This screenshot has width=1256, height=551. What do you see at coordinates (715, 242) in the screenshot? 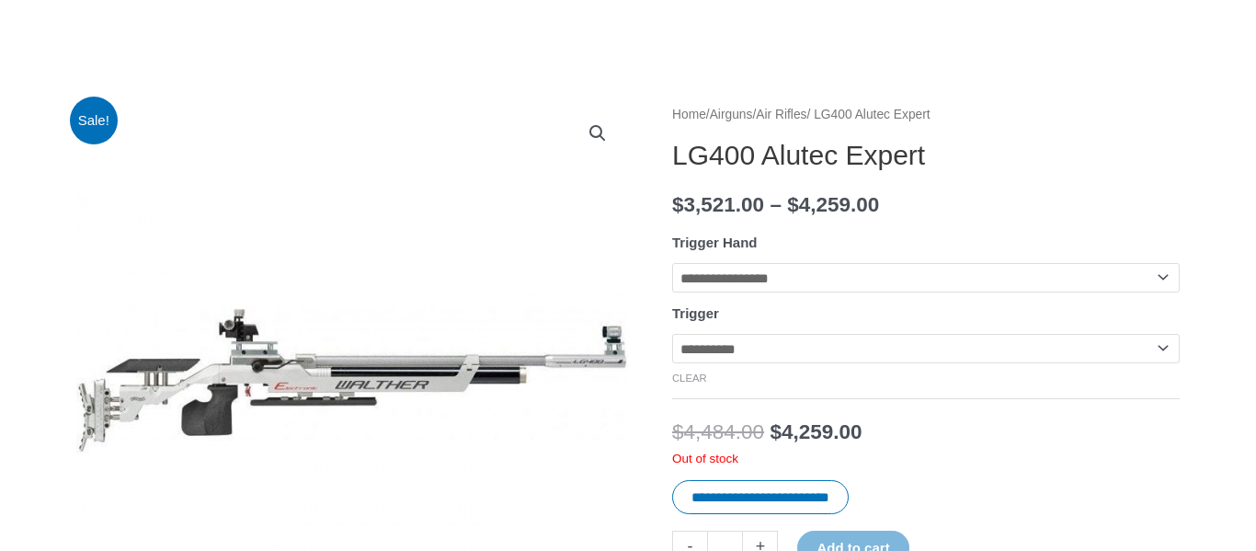
I see `label: Trigger Hand` at bounding box center [715, 242].